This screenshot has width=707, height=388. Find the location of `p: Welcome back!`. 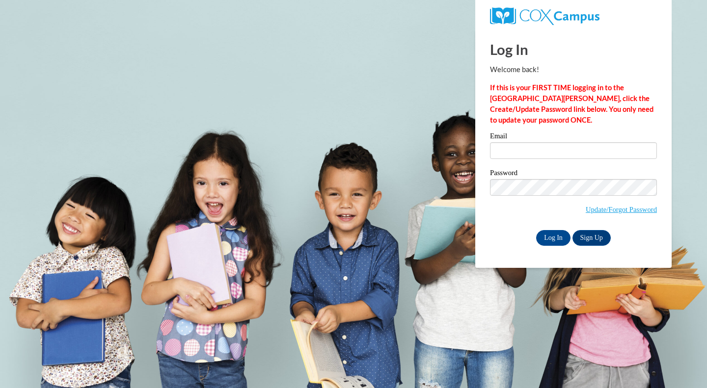

p: Welcome back! is located at coordinates (573, 70).